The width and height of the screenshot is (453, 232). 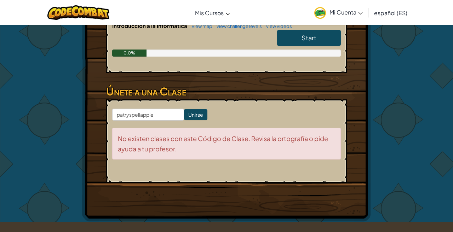 I want to click on a: view challenge levels, so click(x=238, y=26).